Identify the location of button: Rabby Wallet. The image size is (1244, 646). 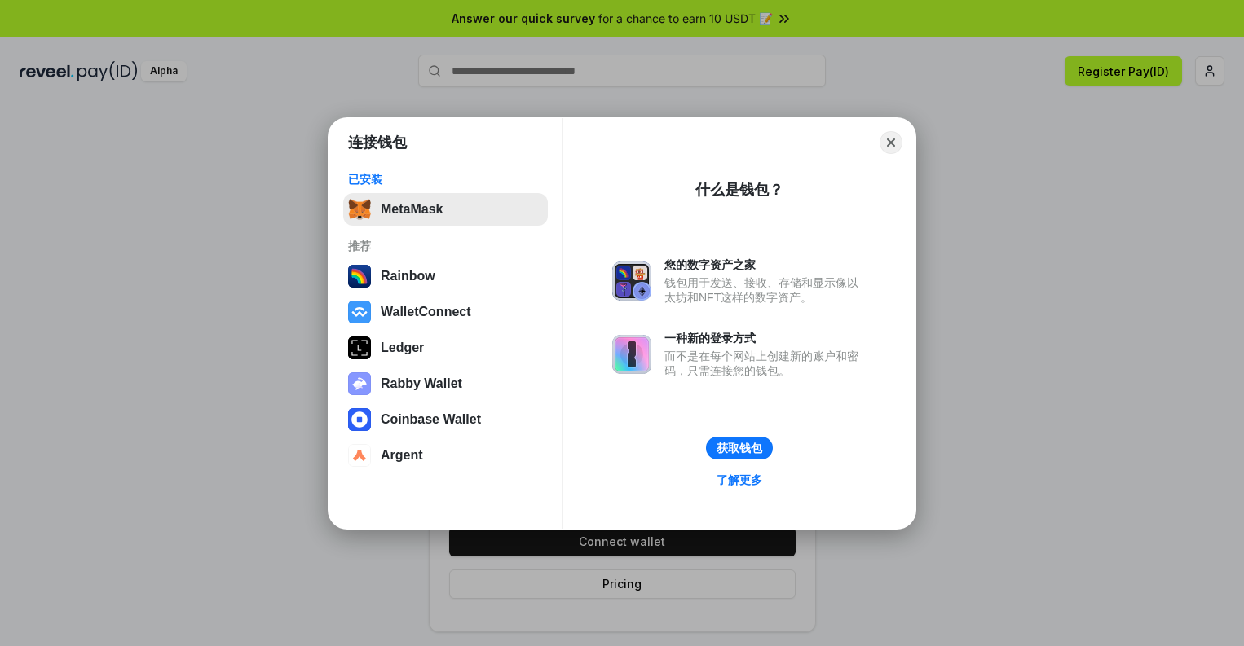
(445, 384).